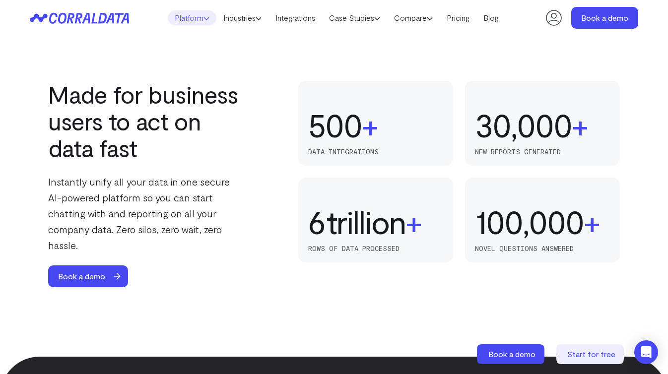 The width and height of the screenshot is (668, 374). Describe the element at coordinates (376, 152) in the screenshot. I see `p: data integrations` at that location.